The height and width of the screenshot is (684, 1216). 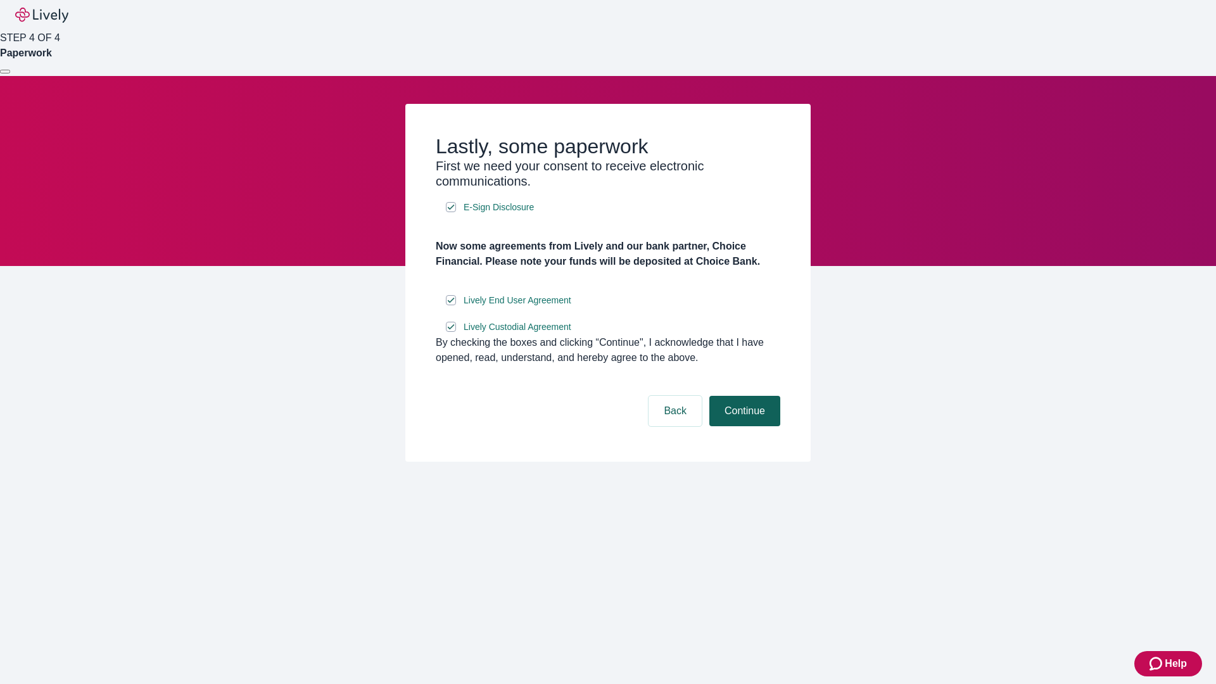 What do you see at coordinates (608, 350) in the screenshot?
I see `div: By checking the boxes and clicking “Continue", I acknowledge that I have opened, read, understand...` at bounding box center [608, 350].